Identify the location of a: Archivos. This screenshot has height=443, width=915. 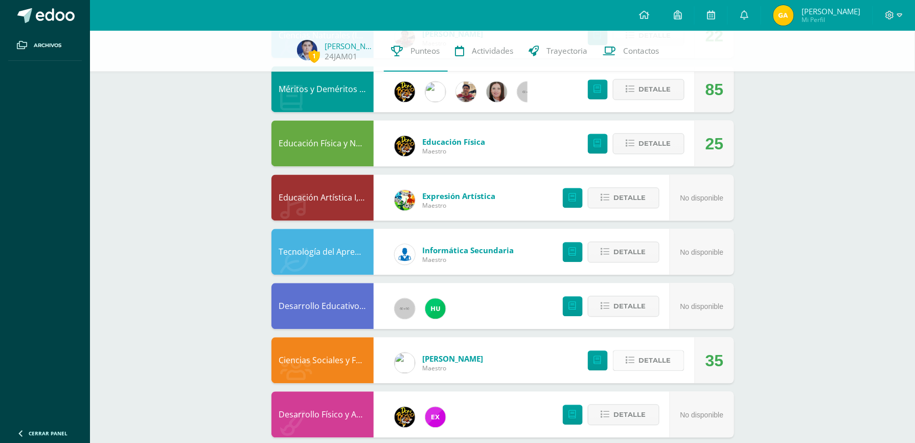
(45, 46).